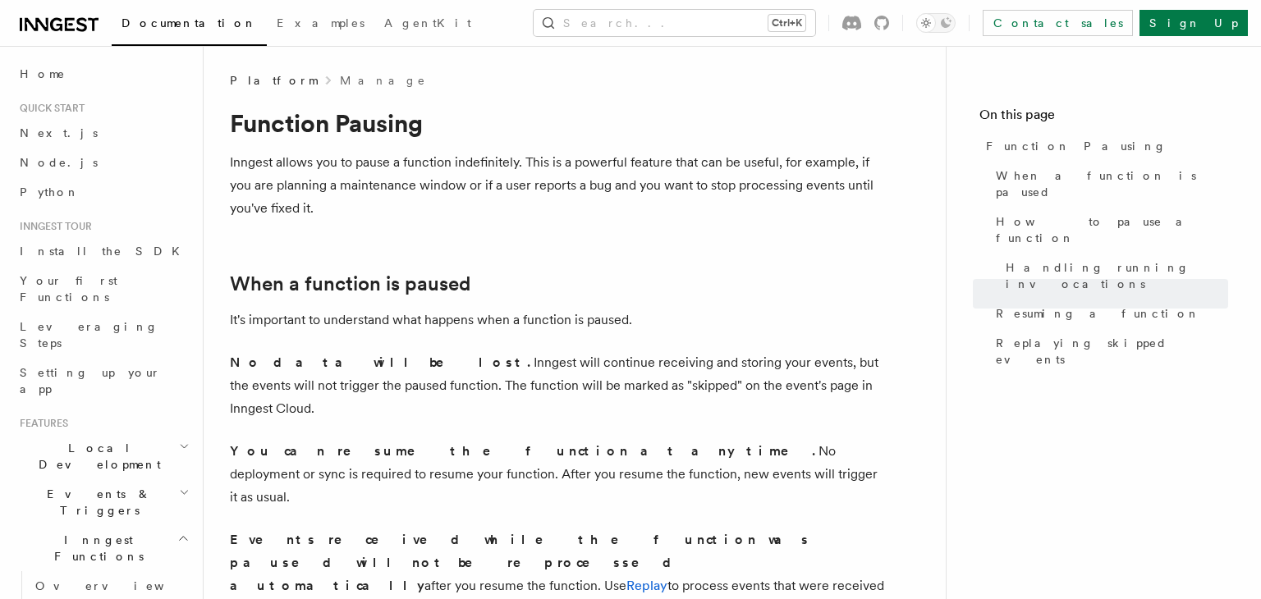  What do you see at coordinates (103, 456) in the screenshot?
I see `button: Local Development` at bounding box center [103, 456].